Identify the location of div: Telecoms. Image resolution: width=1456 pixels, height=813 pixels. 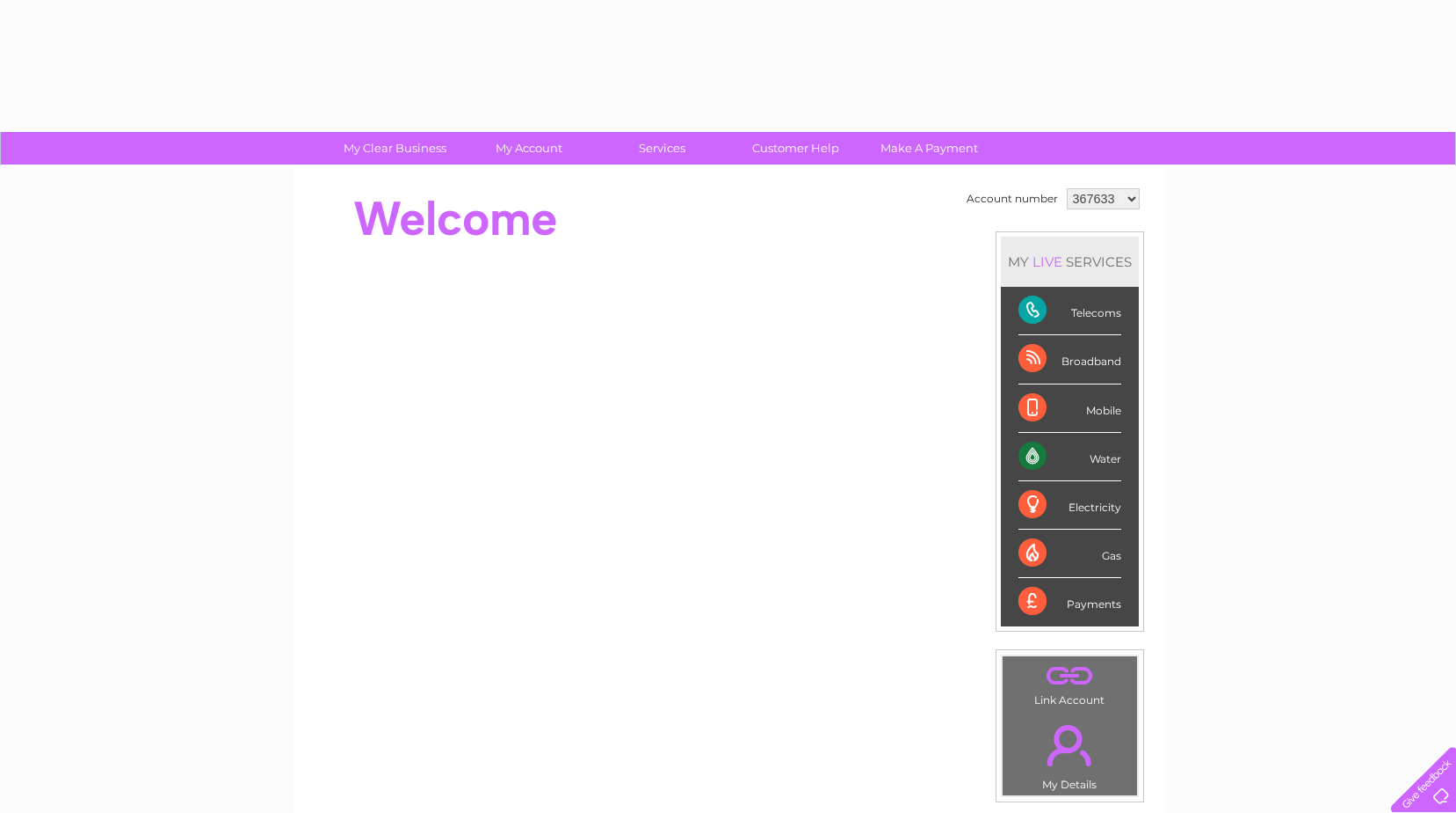
(1069, 311).